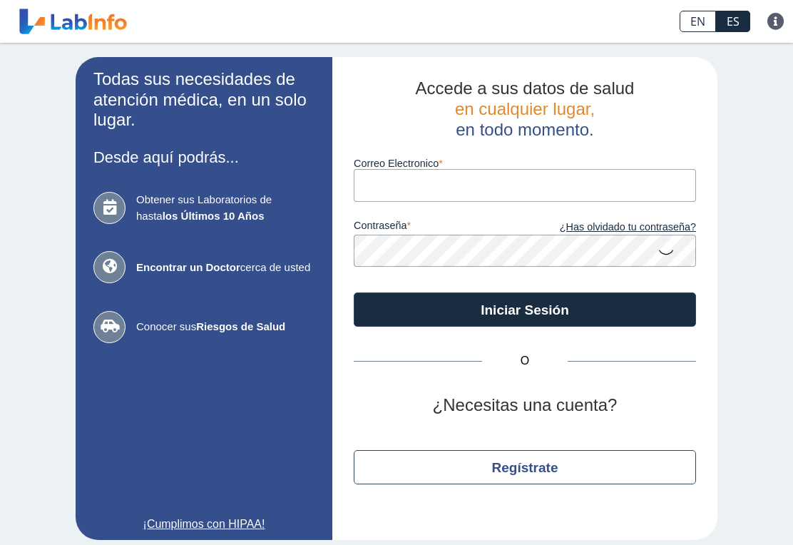 The image size is (793, 545). What do you see at coordinates (610, 227) in the screenshot?
I see `a: ¿Has olvidado tu contraseña?` at bounding box center [610, 227].